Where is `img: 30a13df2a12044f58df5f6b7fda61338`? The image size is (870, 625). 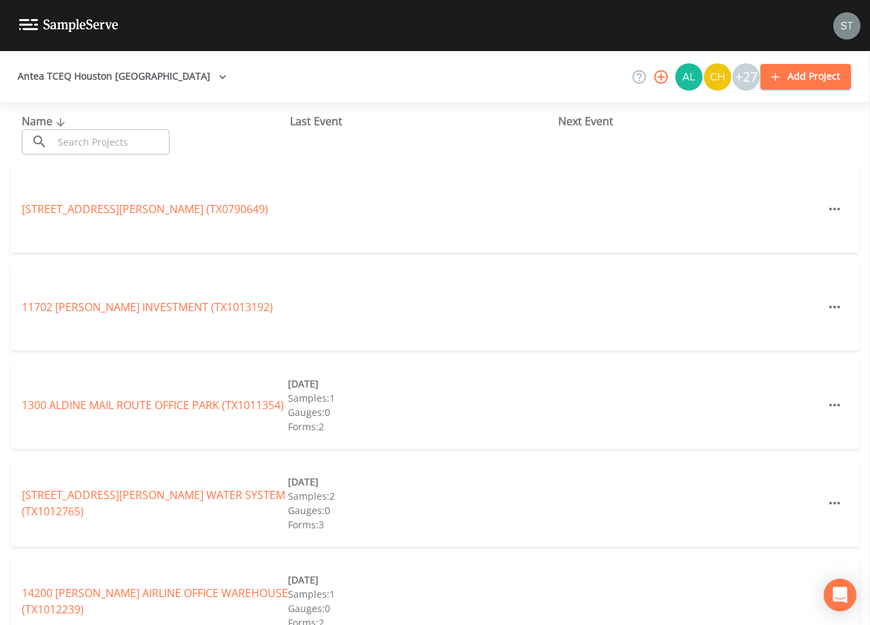
img: 30a13df2a12044f58df5f6b7fda61338 is located at coordinates (689, 77).